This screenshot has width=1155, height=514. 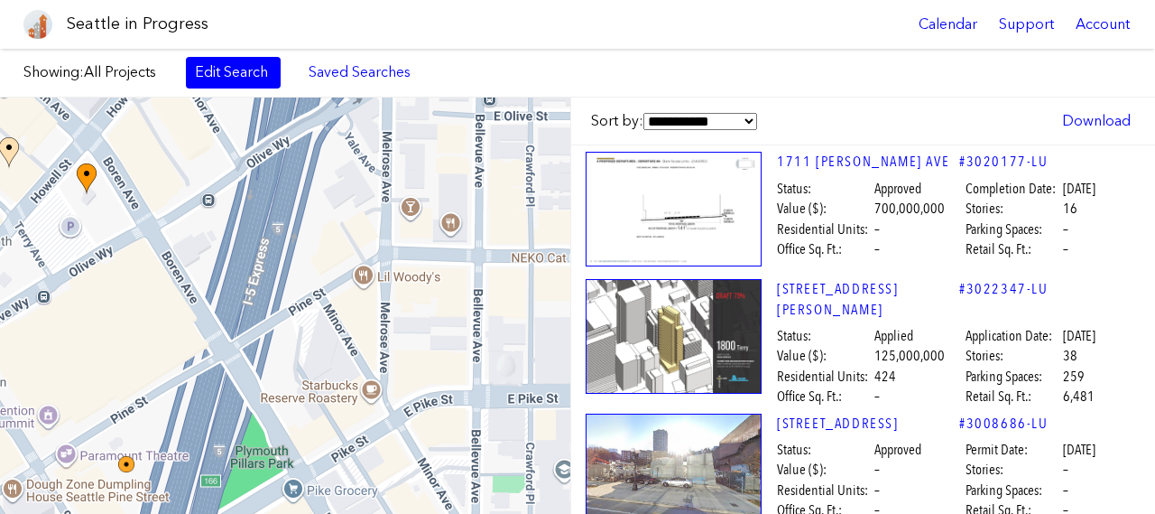 I want to click on a: Saved Searches, so click(x=359, y=72).